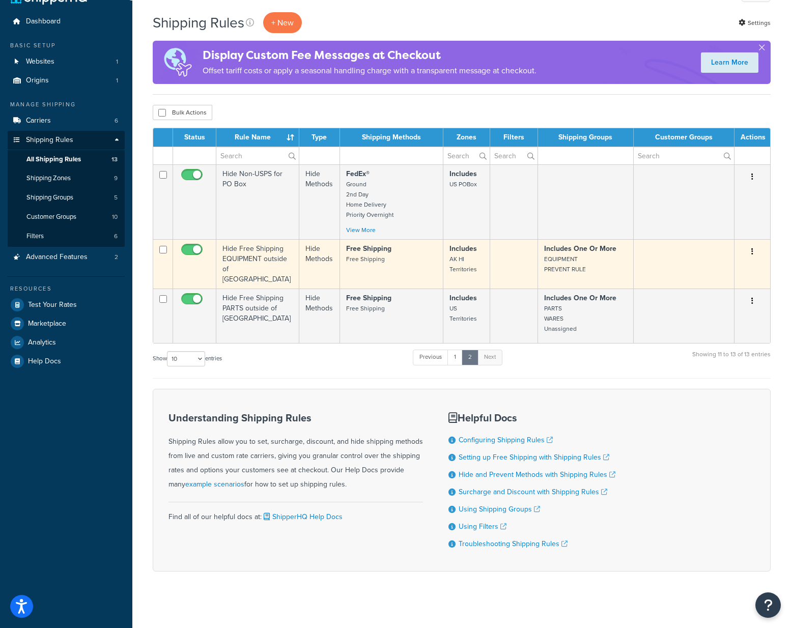 The image size is (791, 628). Describe the element at coordinates (684, 138) in the screenshot. I see `th: Customer Groups` at that location.